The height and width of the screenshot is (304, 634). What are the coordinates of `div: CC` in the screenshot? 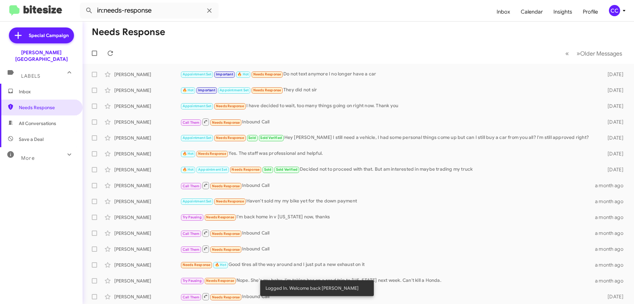 It's located at (615, 11).